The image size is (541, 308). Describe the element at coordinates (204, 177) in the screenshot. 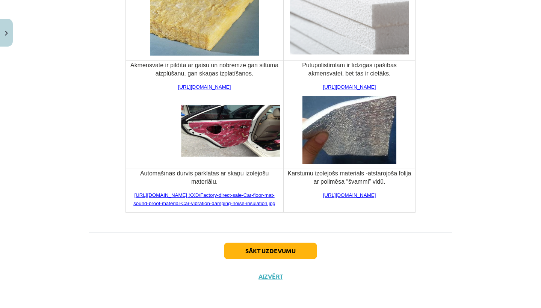

I see `span: Automašīnas durvis pārklātas ar skaņu izolējošu materiālu.` at that location.